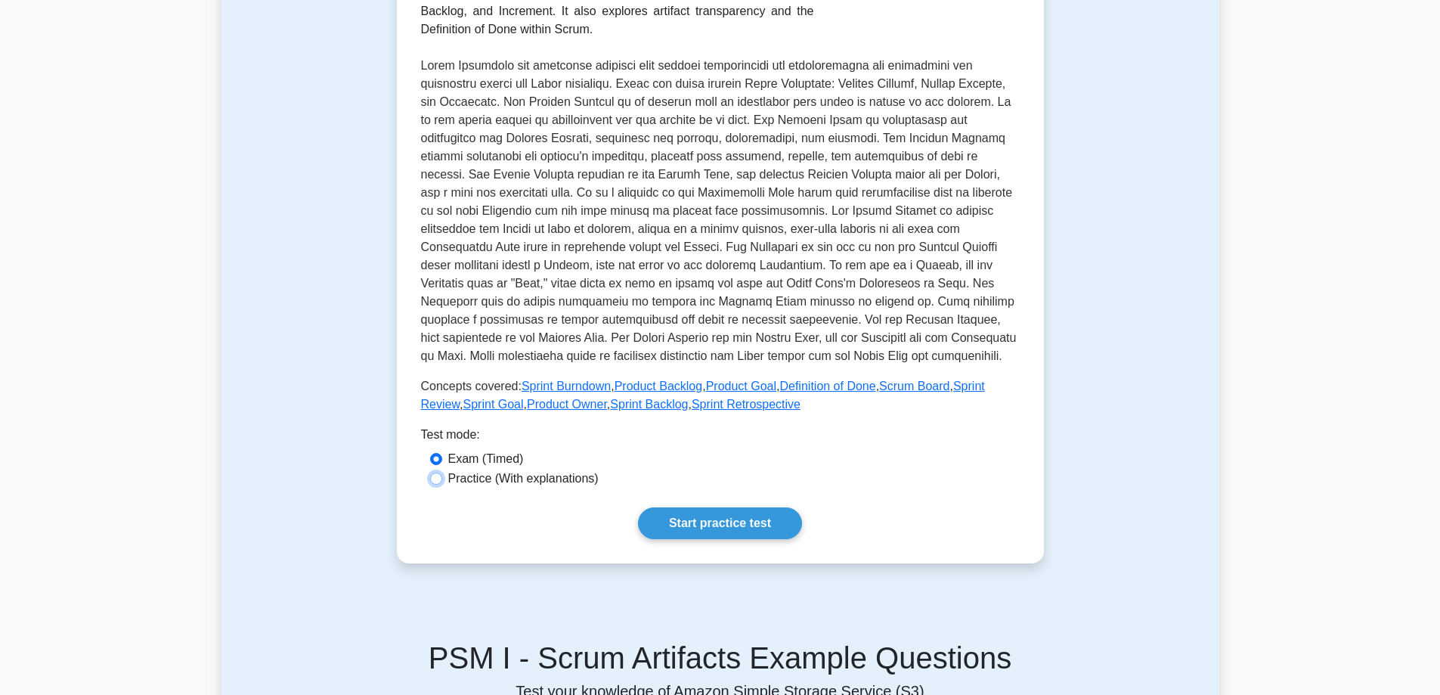  Describe the element at coordinates (720, 438) in the screenshot. I see `div: Test mode:` at that location.